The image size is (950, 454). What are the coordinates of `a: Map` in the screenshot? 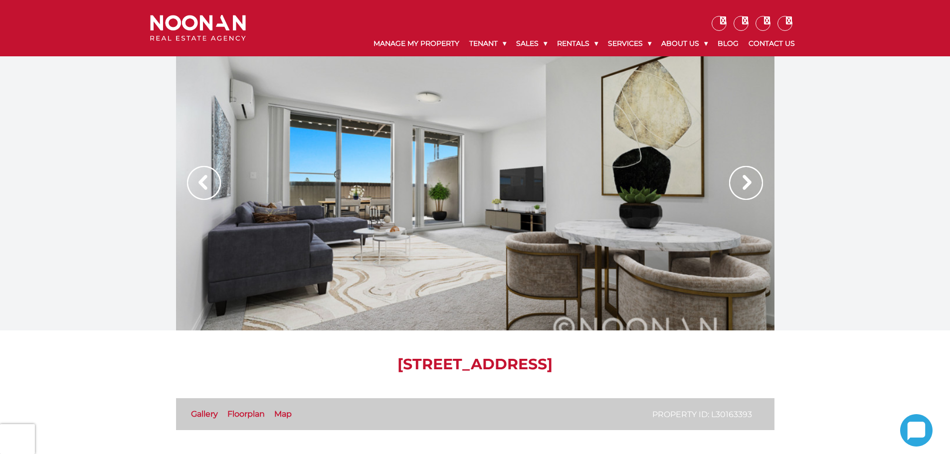 It's located at (283, 414).